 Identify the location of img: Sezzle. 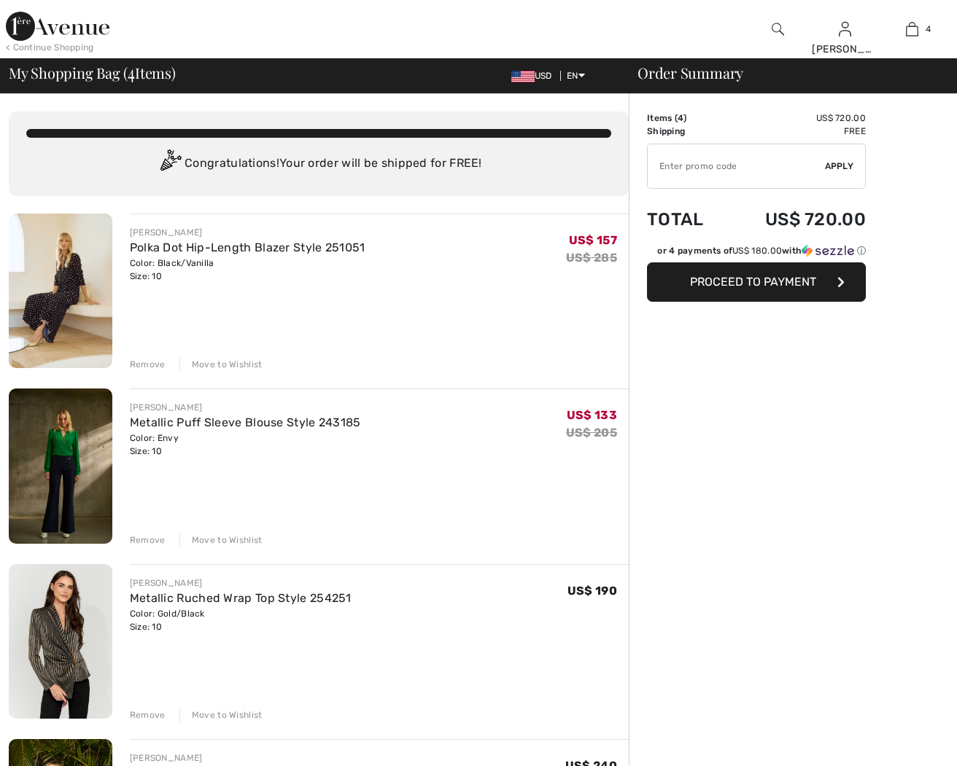
(828, 251).